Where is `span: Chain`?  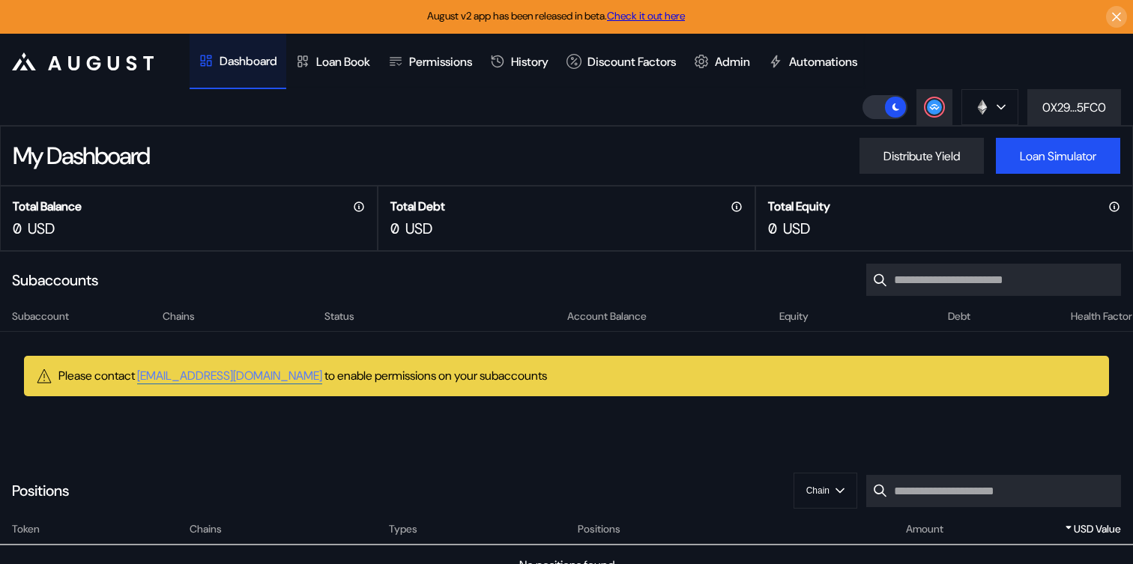
span: Chain is located at coordinates (817, 491).